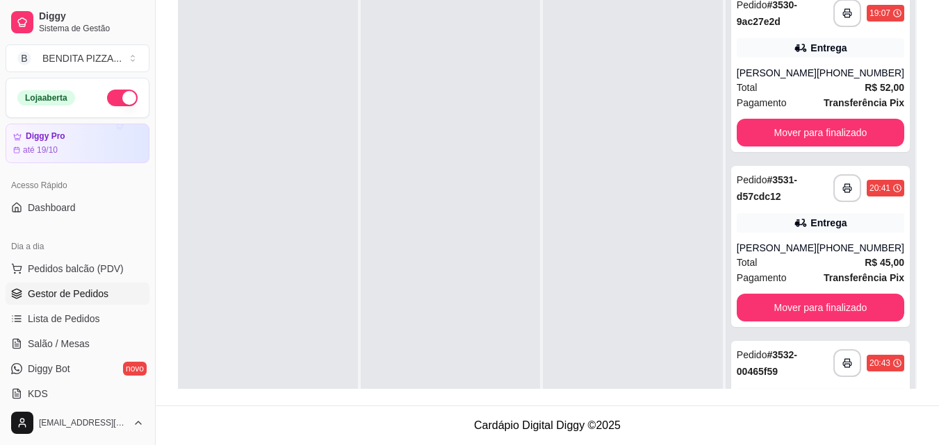  Describe the element at coordinates (77, 394) in the screenshot. I see `a: KDS` at that location.